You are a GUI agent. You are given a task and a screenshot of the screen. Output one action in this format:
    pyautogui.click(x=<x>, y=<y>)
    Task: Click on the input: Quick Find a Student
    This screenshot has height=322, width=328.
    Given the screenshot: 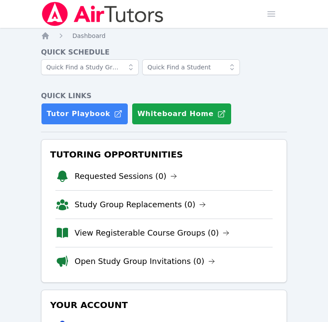 What is the action you would take?
    pyautogui.click(x=191, y=67)
    